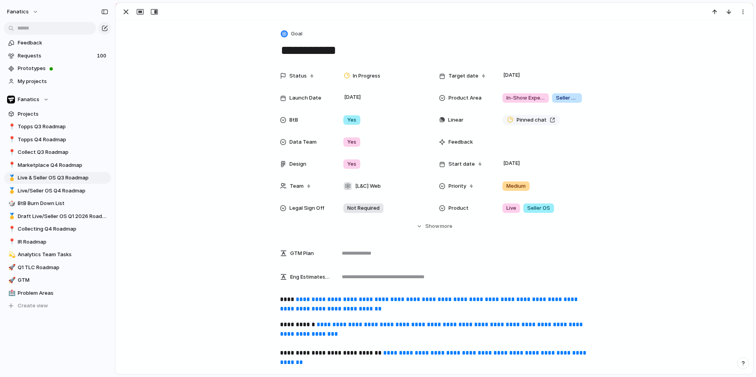 The width and height of the screenshot is (756, 377). I want to click on div: 🥇Draft Live/Seller OS Q1 2026 Roadmap, so click(58, 217).